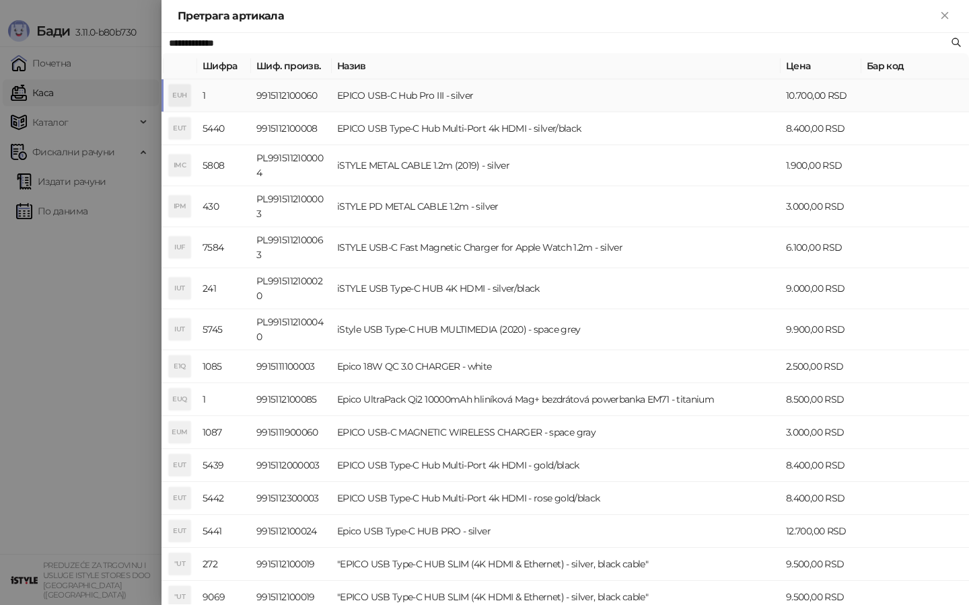 This screenshot has height=605, width=969. I want to click on div: EUM, so click(180, 432).